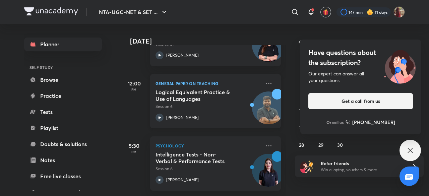 Image resolution: width=429 pixels, height=196 pixels. Describe the element at coordinates (302, 92) in the screenshot. I see `button: September 7, 2025` at that location.